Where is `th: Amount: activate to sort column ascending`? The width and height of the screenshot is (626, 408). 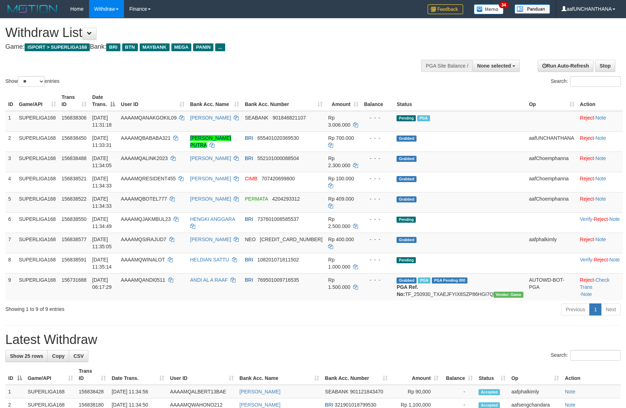
th: Amount: activate to sort column ascending is located at coordinates (415, 375).